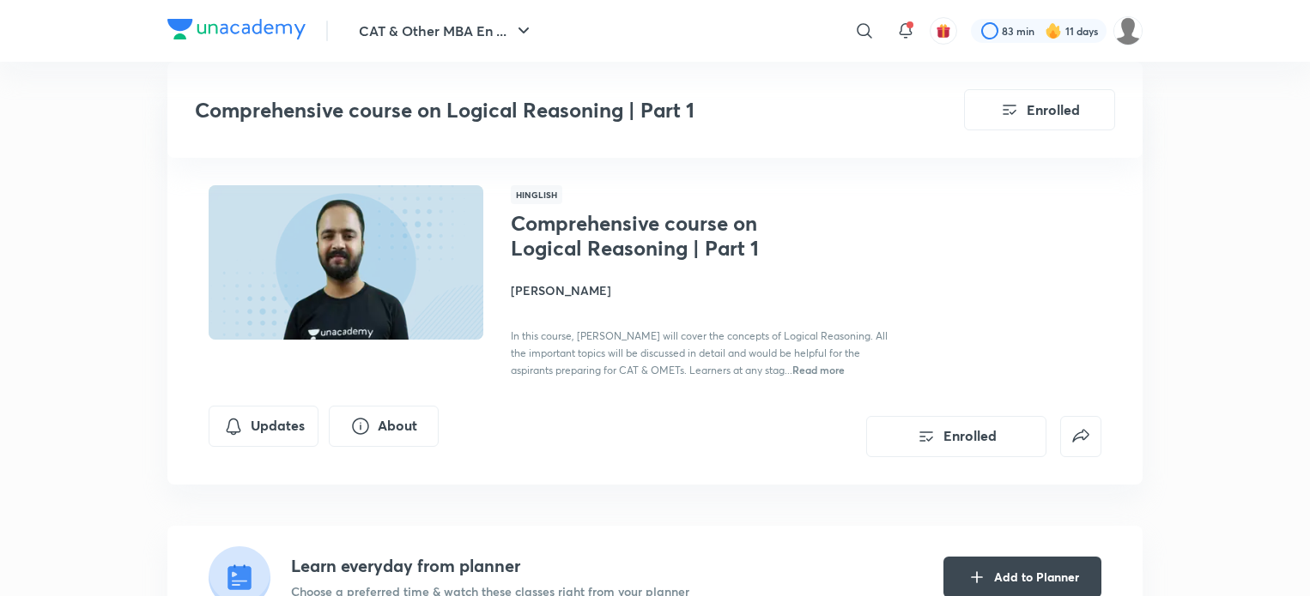 Image resolution: width=1310 pixels, height=596 pixels. I want to click on img: avatar, so click(943, 31).